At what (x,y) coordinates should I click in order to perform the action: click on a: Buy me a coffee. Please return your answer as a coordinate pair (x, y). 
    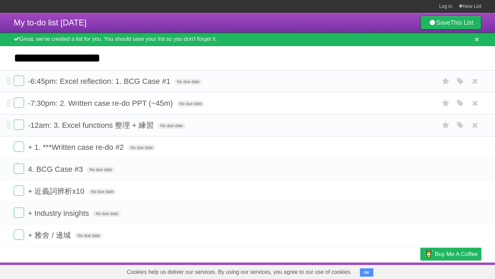
    Looking at the image, I should click on (451, 254).